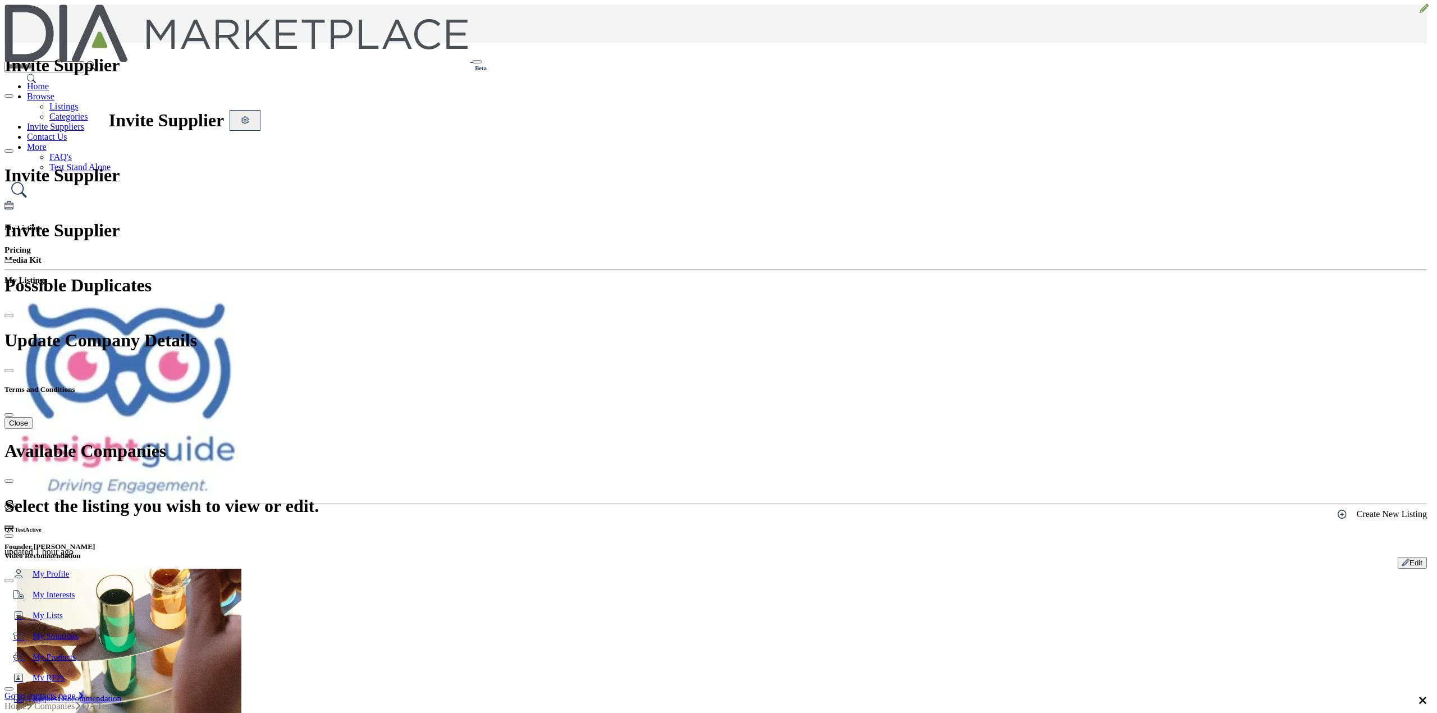 The width and height of the screenshot is (1437, 713). What do you see at coordinates (77, 698) in the screenshot?
I see `span: Request Recommendation` at bounding box center [77, 698].